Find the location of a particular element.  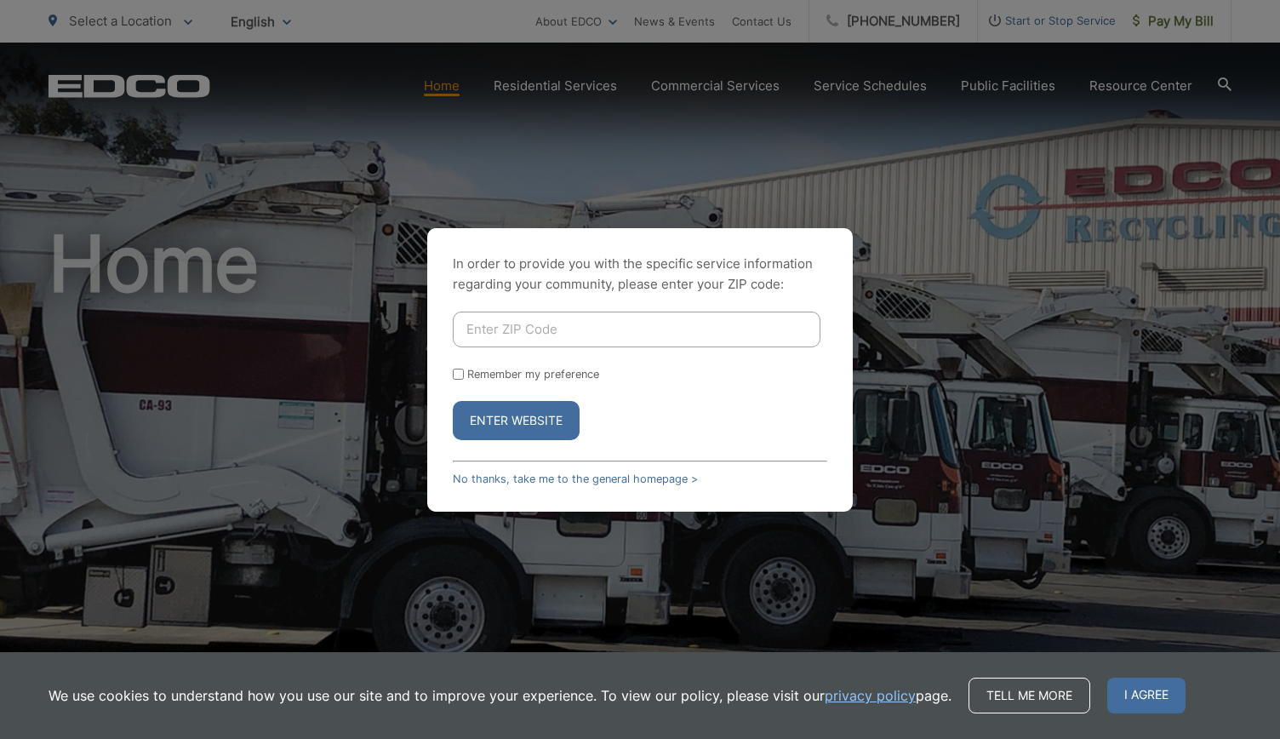

button: Enter Website is located at coordinates (516, 421).